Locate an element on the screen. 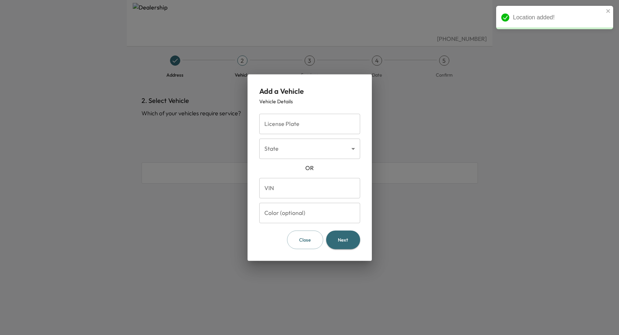  button: Close is located at coordinates (305, 240).